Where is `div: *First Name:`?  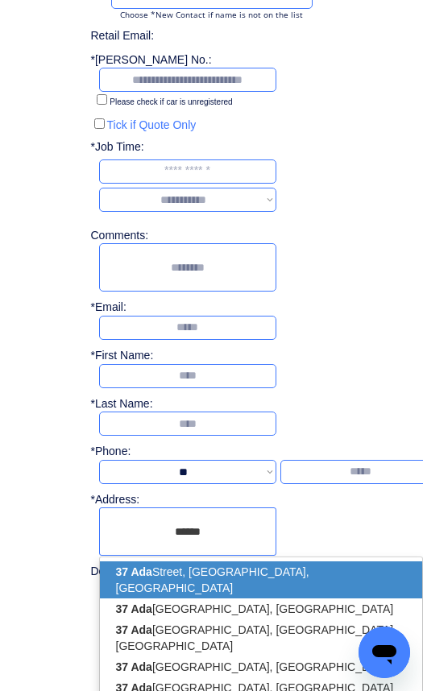 div: *First Name: is located at coordinates (122, 356).